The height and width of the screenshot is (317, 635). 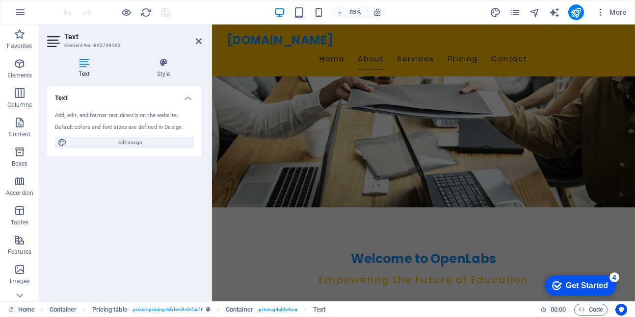 What do you see at coordinates (126, 12) in the screenshot?
I see `button: Click here to leave preview mode and continue editing` at bounding box center [126, 12].